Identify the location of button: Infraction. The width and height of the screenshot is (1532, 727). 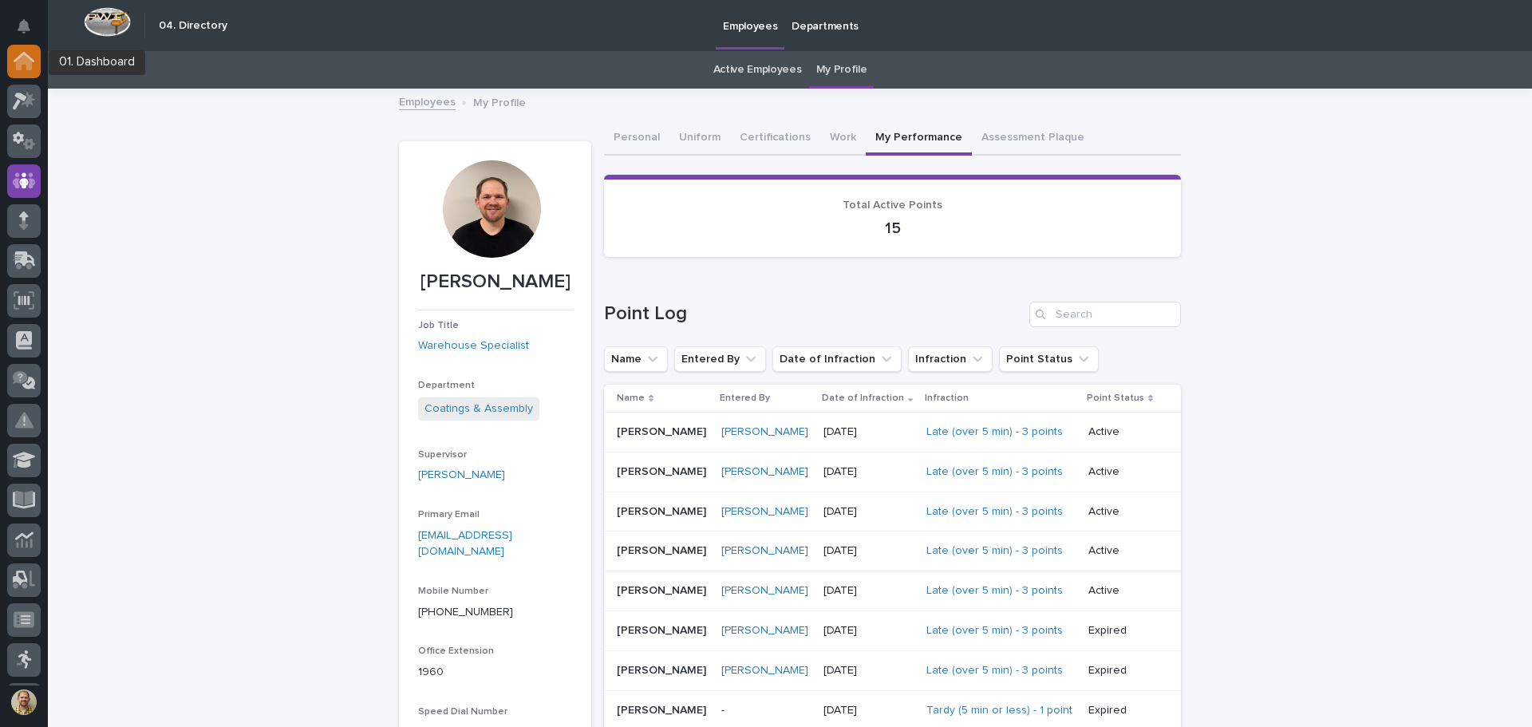
(950, 359).